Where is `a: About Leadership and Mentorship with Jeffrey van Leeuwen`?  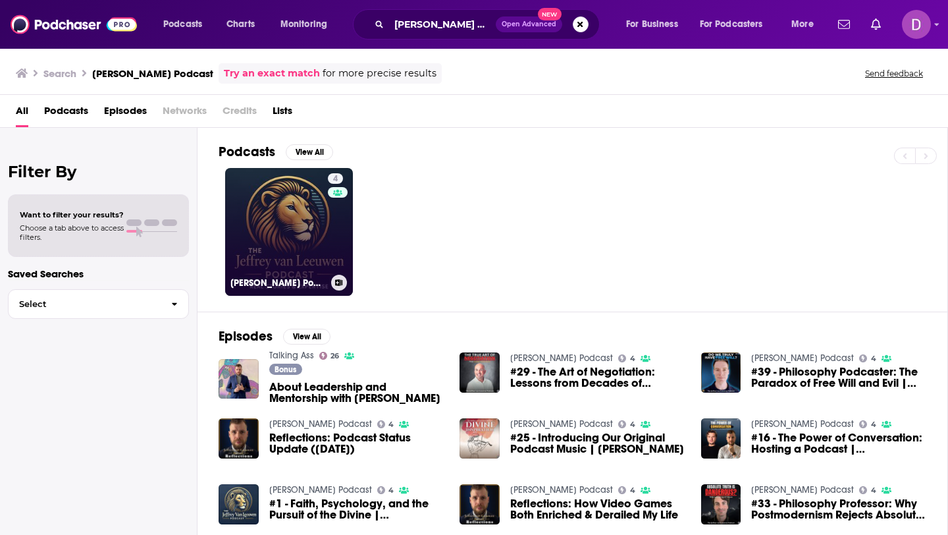
a: About Leadership and Mentorship with Jeffrey van Leeuwen is located at coordinates (357, 393).